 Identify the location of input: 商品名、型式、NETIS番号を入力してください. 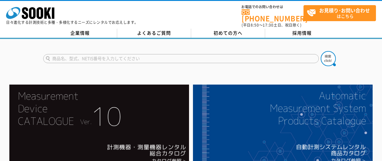
(181, 59).